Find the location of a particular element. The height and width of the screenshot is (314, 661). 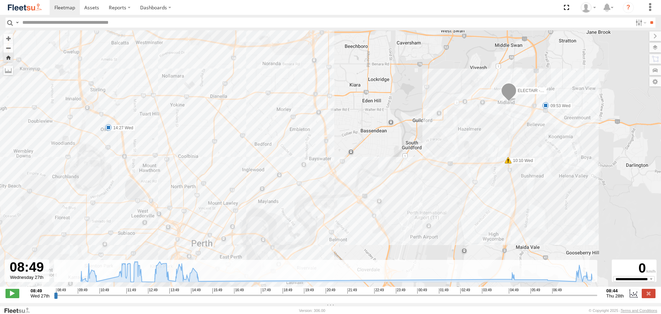

label: 14:27 Wed is located at coordinates (122, 128).